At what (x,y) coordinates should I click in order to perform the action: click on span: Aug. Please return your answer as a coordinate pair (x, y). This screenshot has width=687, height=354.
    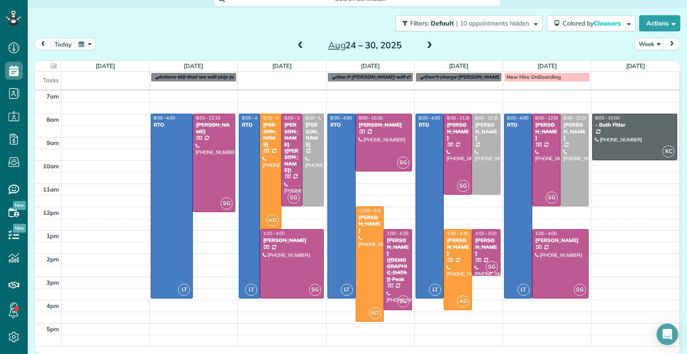
    Looking at the image, I should click on (337, 45).